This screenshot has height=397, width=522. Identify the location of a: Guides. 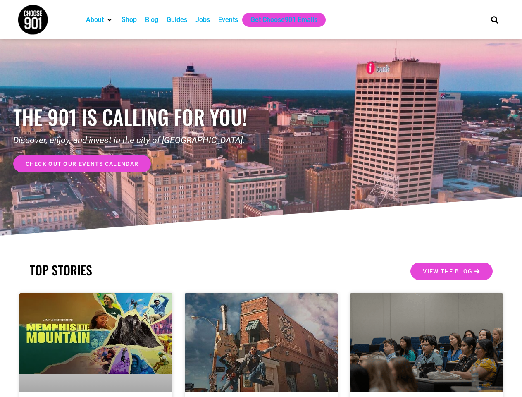
(177, 20).